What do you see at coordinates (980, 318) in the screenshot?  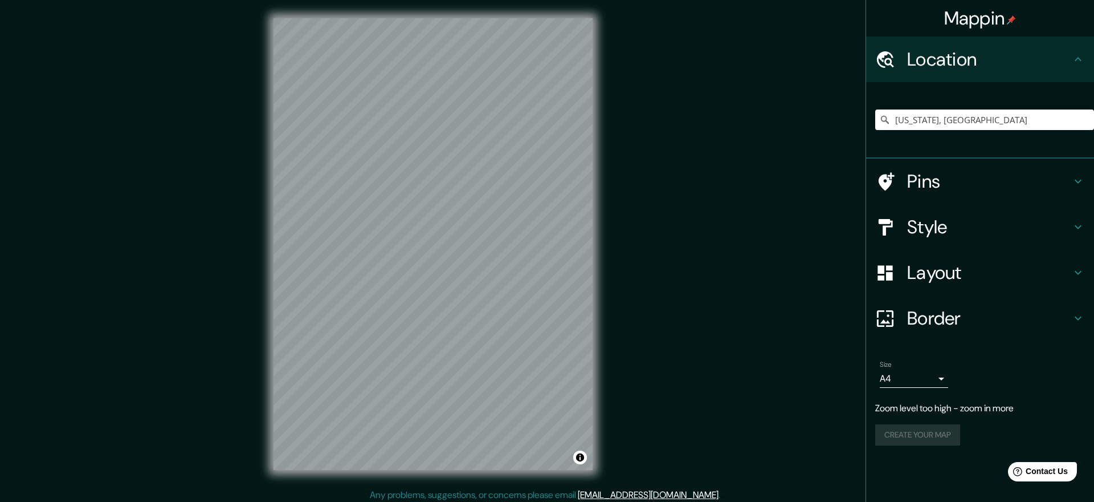 I see `div: Border` at bounding box center [980, 318].